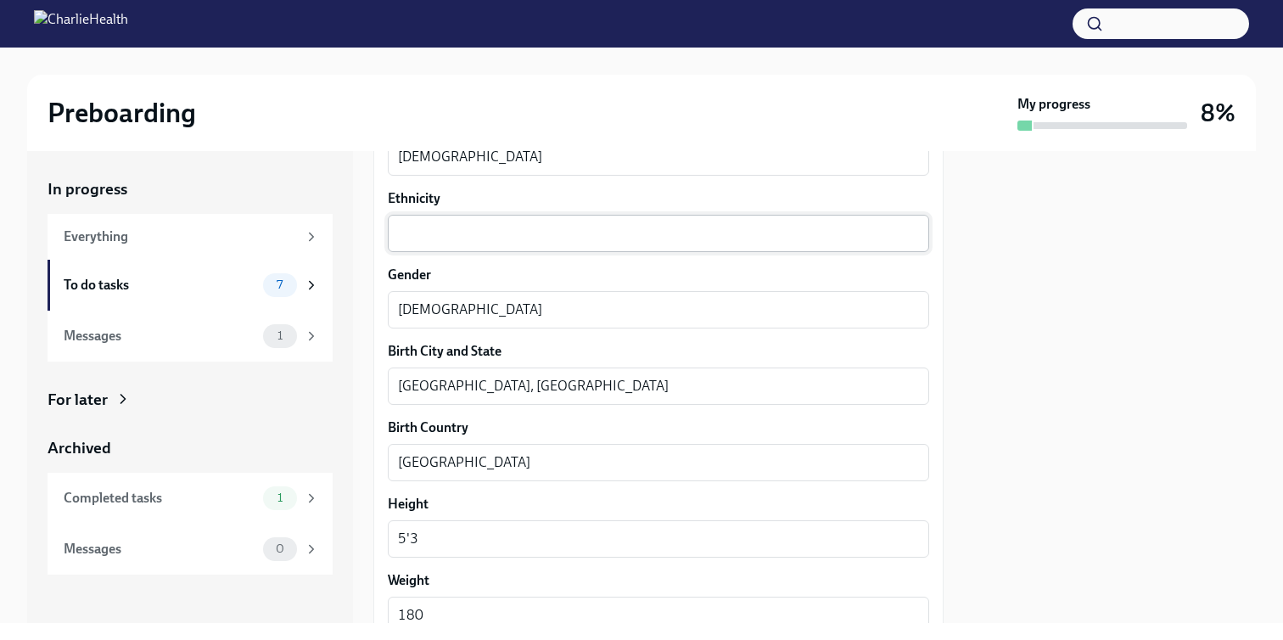  I want to click on label: Weight, so click(659, 580).